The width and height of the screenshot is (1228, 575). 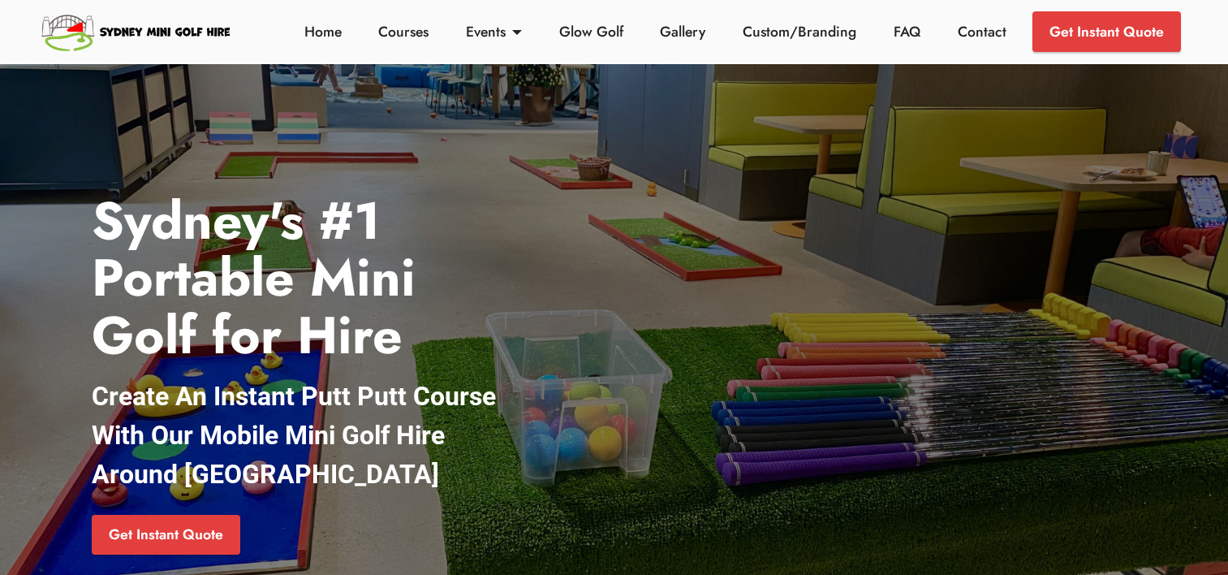 What do you see at coordinates (136, 32) in the screenshot?
I see `img: Sydney Mini Golf Hire` at bounding box center [136, 32].